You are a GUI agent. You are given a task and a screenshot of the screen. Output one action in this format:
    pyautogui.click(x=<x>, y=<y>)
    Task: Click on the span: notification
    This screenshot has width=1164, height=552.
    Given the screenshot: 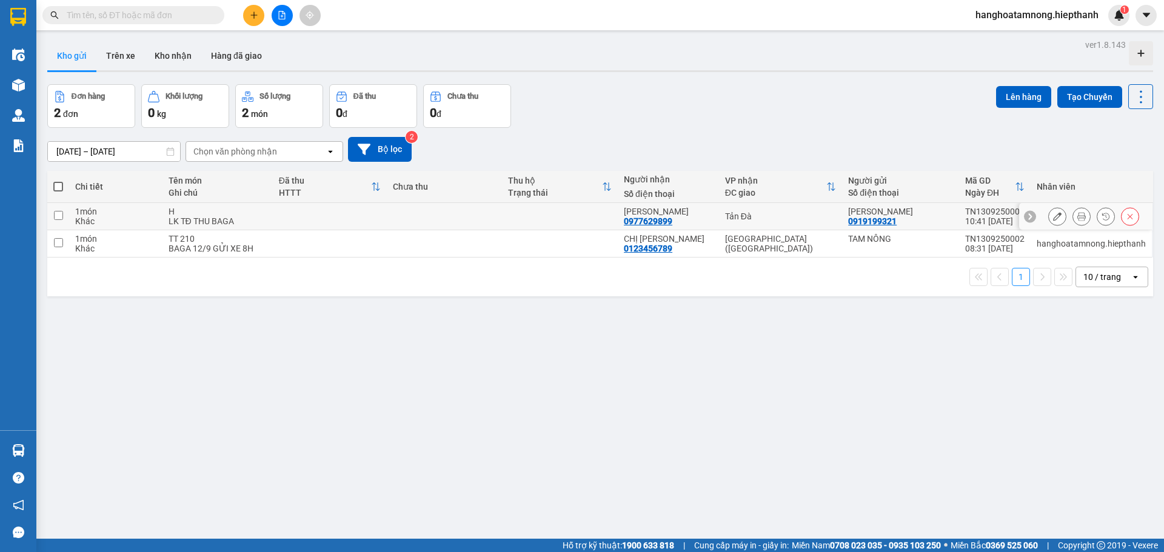 What is the action you would take?
    pyautogui.click(x=18, y=505)
    